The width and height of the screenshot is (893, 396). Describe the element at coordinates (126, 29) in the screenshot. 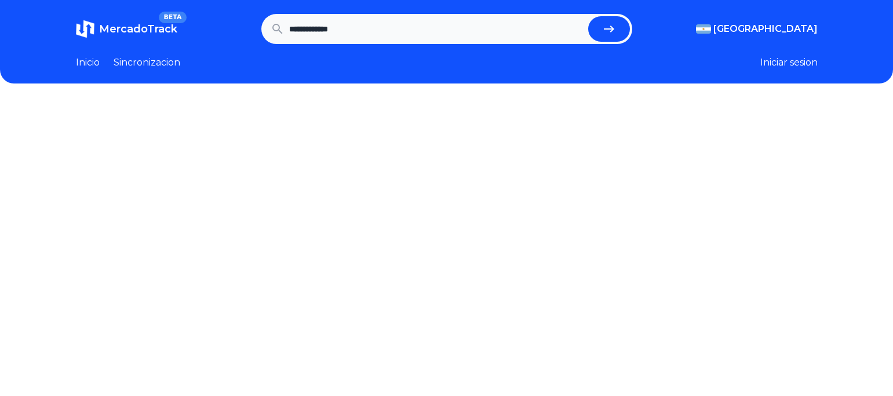

I see `a: MercadoTrackBETA` at that location.